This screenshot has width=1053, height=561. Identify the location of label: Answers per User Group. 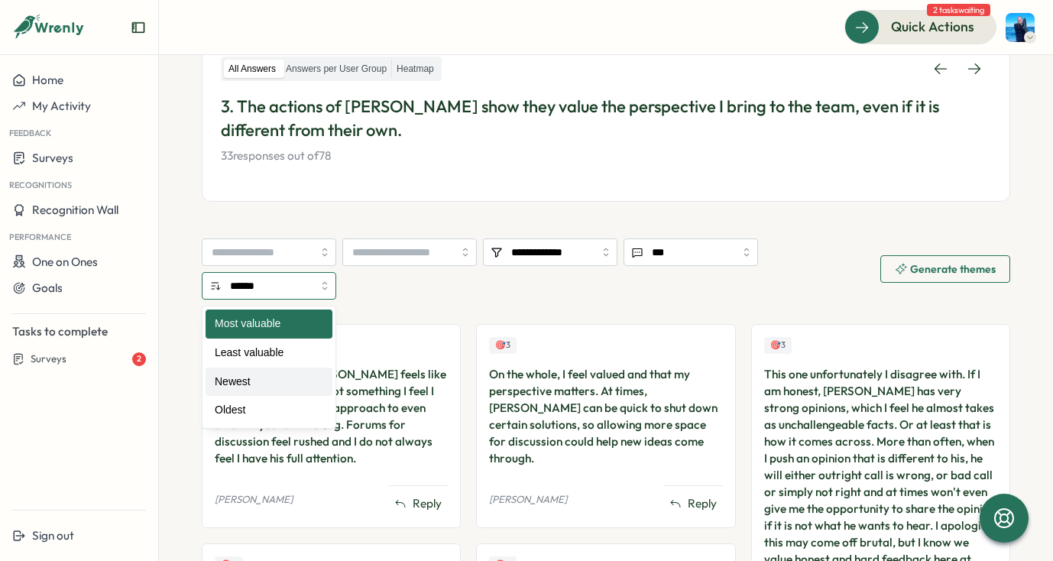
(336, 69).